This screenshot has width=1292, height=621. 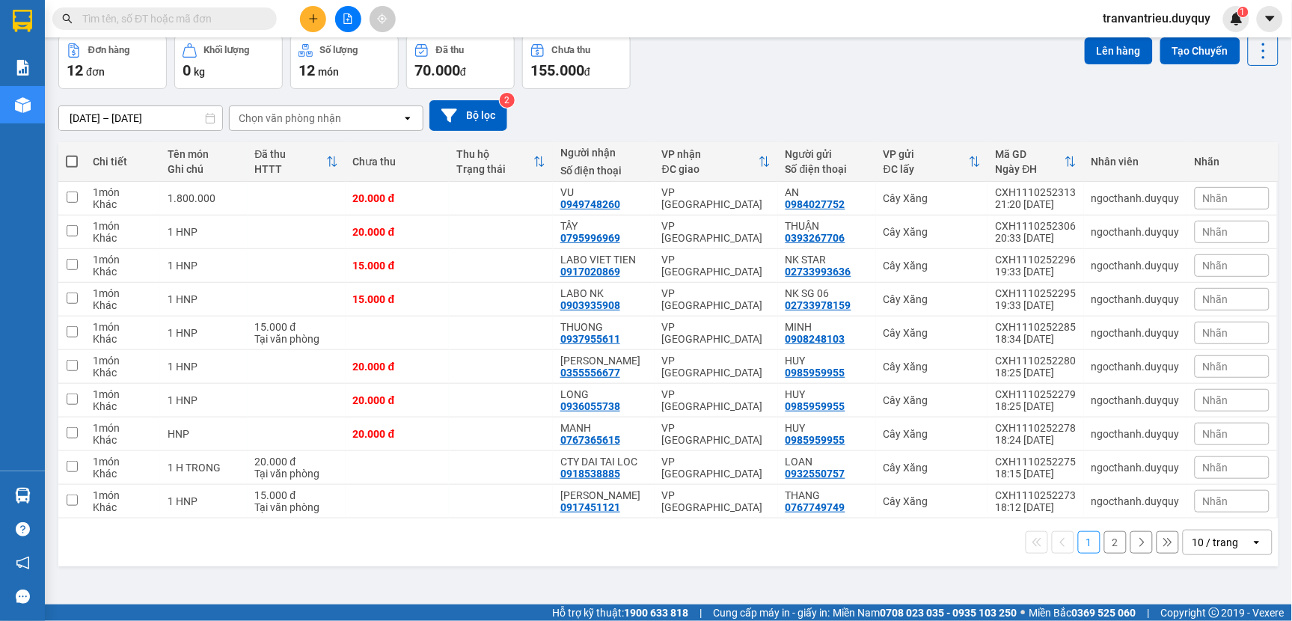 What do you see at coordinates (171, 19) in the screenshot?
I see `input: Tìm tên, số ĐT hoặc mã đơn` at bounding box center [171, 19].